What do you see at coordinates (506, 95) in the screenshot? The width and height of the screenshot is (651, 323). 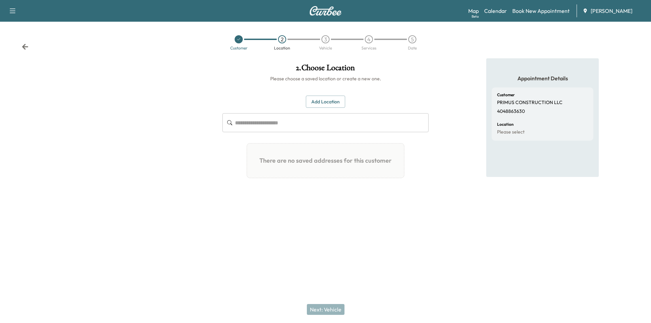 I see `h6: Customer` at bounding box center [506, 95].